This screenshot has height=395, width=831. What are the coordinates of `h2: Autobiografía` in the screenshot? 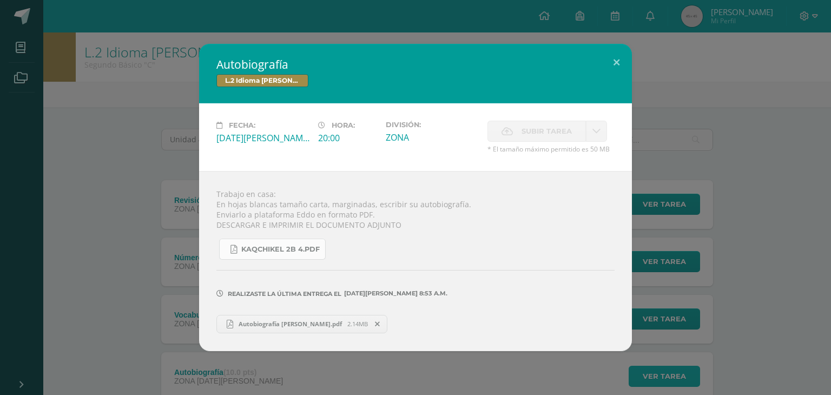 It's located at (416, 64).